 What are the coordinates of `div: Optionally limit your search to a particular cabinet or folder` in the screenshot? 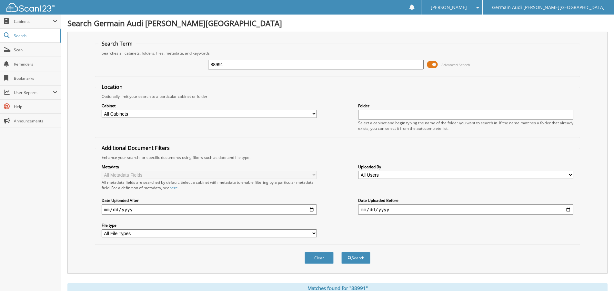 It's located at (338, 96).